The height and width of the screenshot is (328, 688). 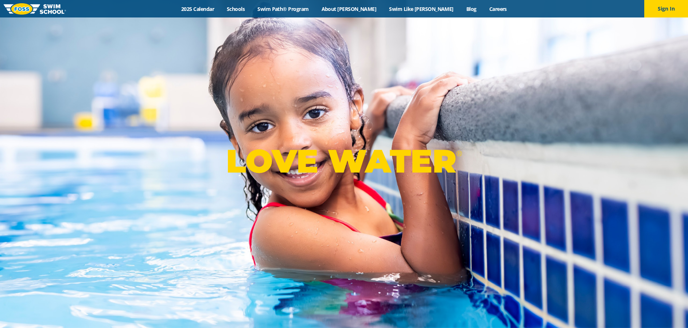 I want to click on a: Blog, so click(x=471, y=9).